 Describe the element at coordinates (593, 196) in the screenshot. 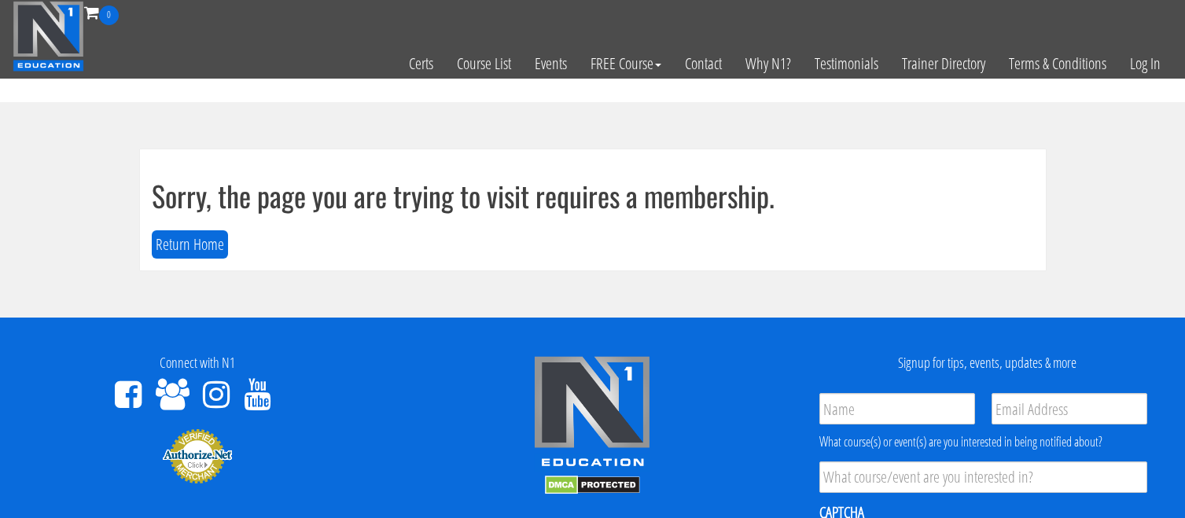

I see `h1: Sorry, the page you are trying to visit requires a membership.` at that location.